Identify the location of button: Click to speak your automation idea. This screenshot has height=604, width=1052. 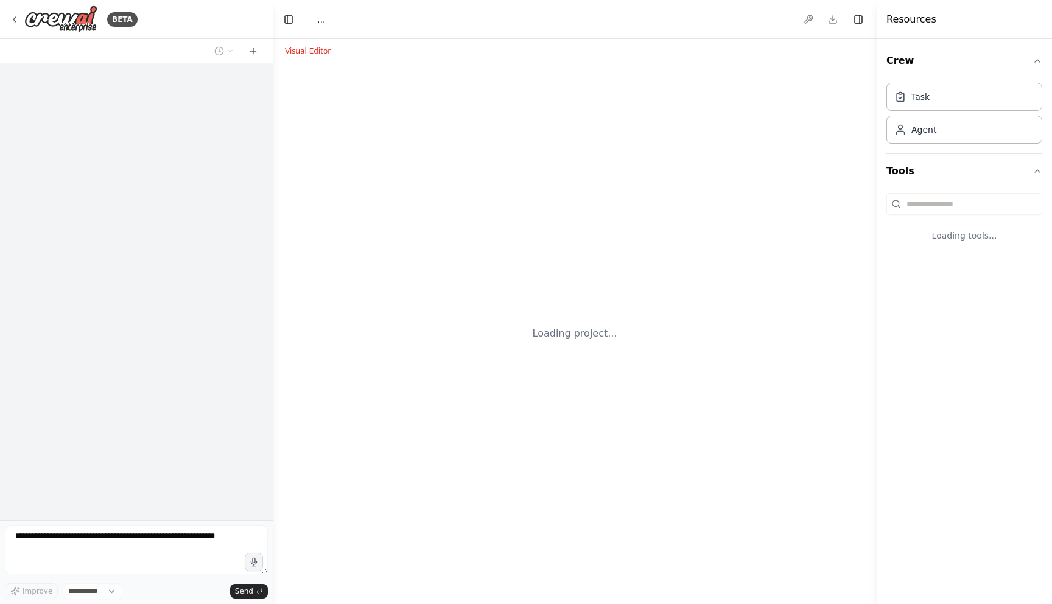
(254, 562).